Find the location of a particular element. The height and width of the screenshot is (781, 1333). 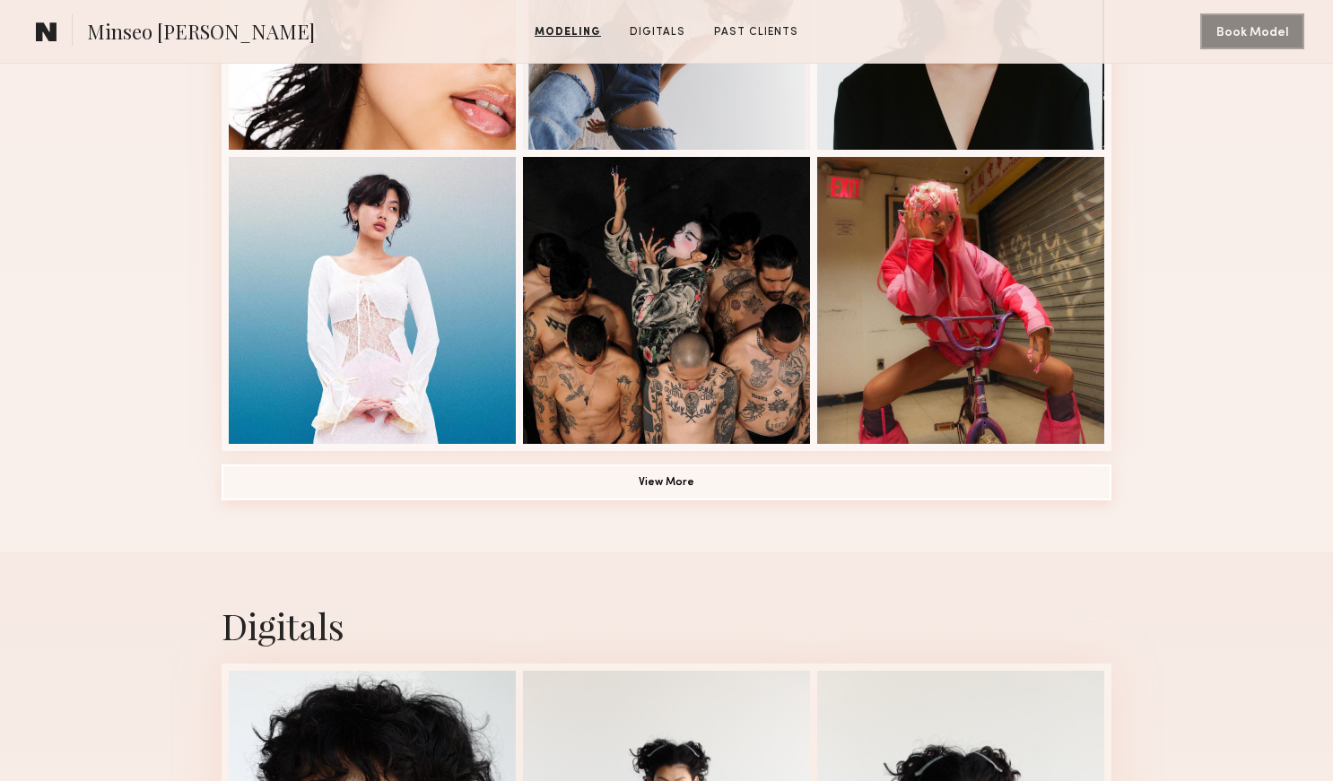

a: Modeling is located at coordinates (568, 32).